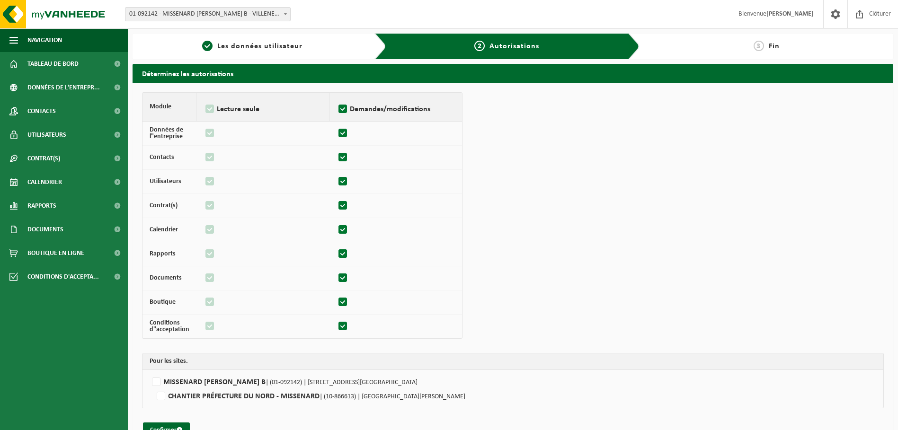 Image resolution: width=898 pixels, height=430 pixels. Describe the element at coordinates (162, 302) in the screenshot. I see `strong: Boutique` at that location.